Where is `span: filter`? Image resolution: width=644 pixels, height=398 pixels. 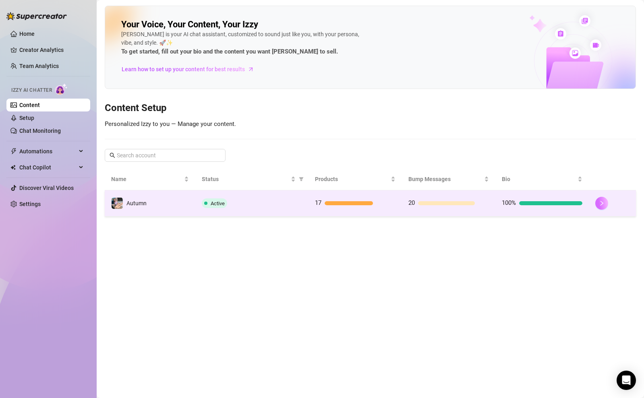 span: filter is located at coordinates (301, 179).